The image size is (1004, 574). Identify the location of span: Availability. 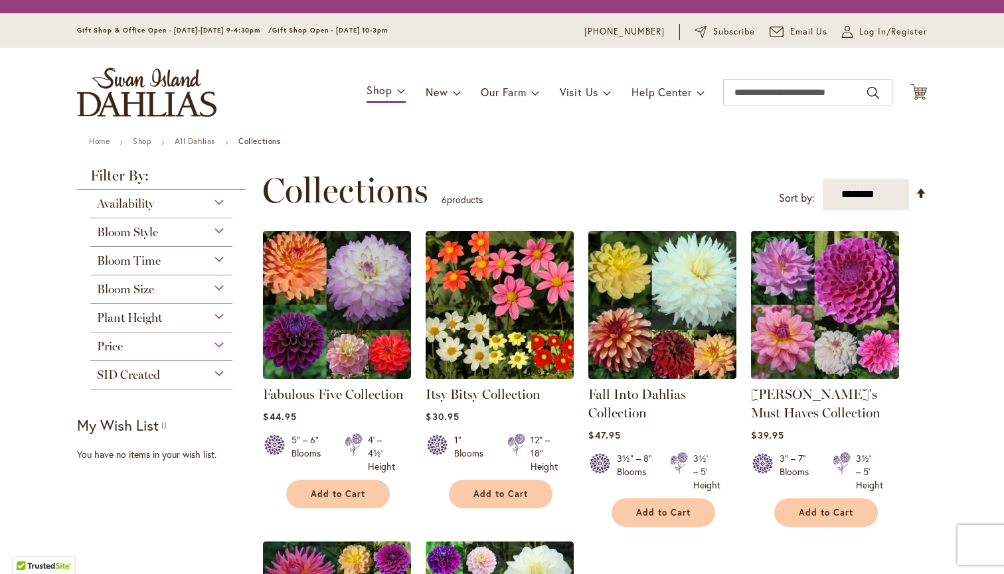
(125, 204).